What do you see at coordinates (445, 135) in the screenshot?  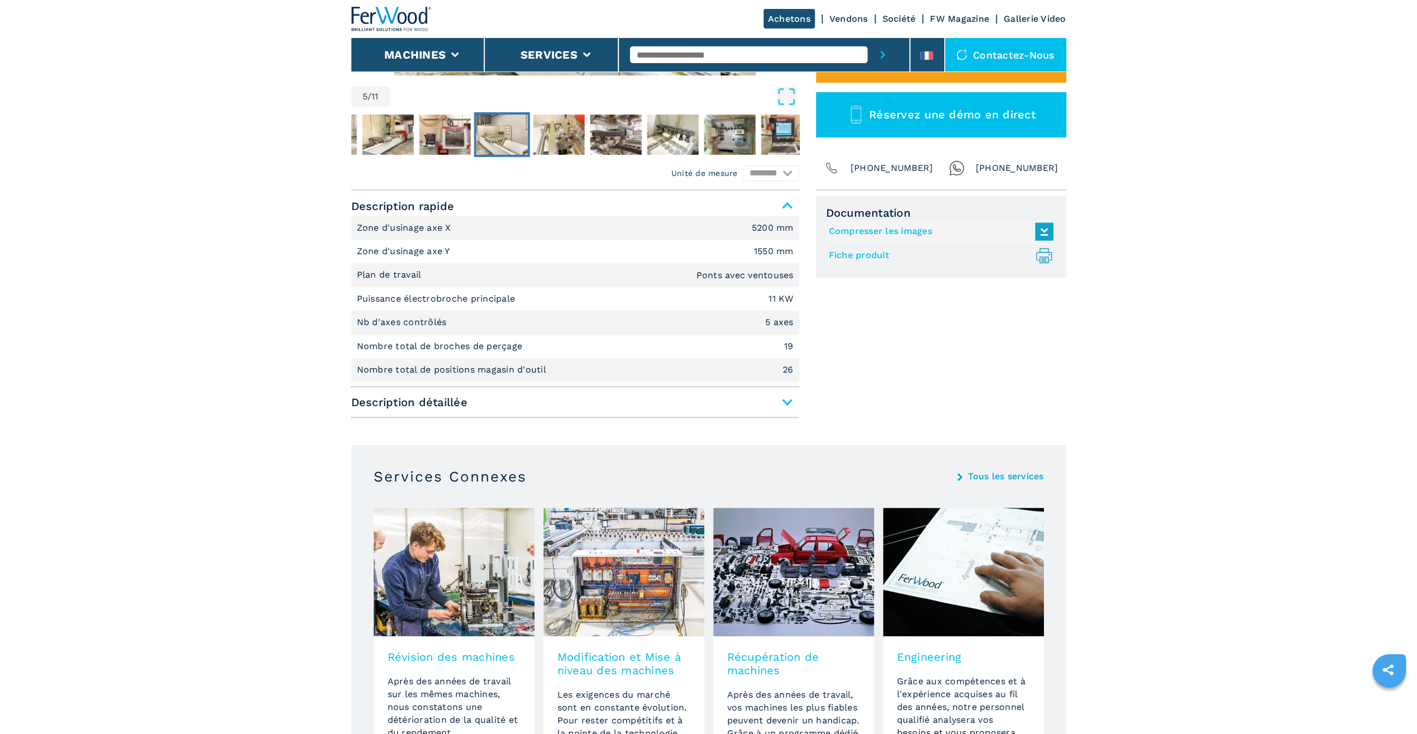 I see `button: Go to Slide 4` at bounding box center [445, 135].